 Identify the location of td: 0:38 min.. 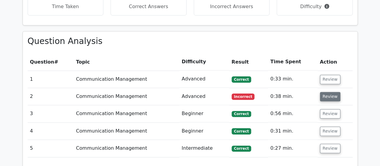
(293, 96).